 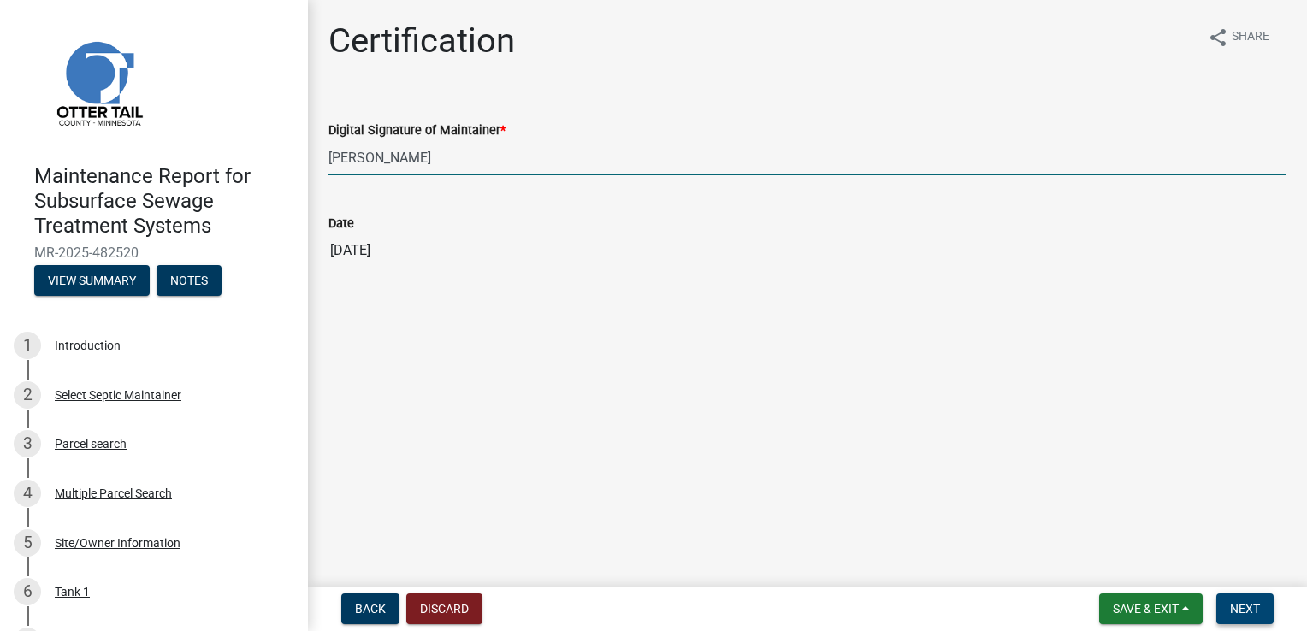 What do you see at coordinates (371, 609) in the screenshot?
I see `button: Back` at bounding box center [371, 609].